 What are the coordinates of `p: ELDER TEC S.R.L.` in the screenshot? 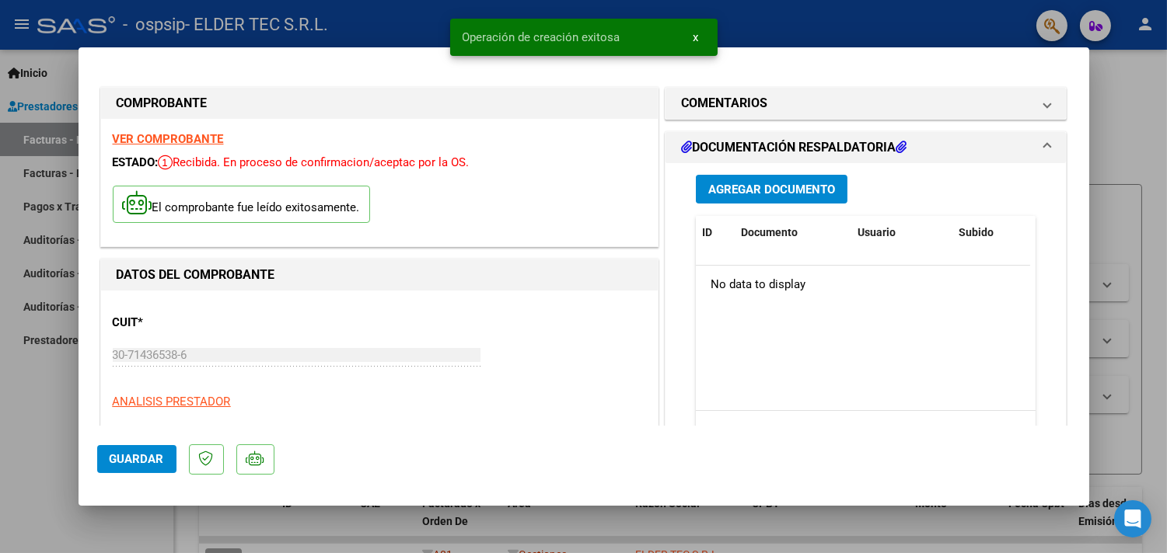 It's located at (379, 431).